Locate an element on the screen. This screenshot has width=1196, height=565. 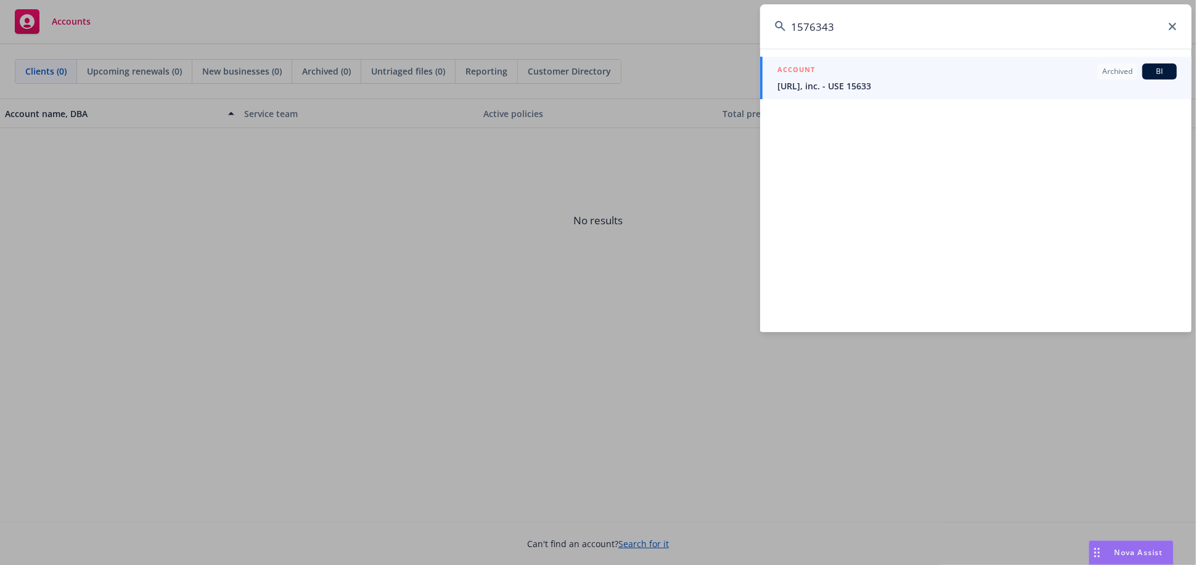
span: Nova Assist is located at coordinates (1138, 552).